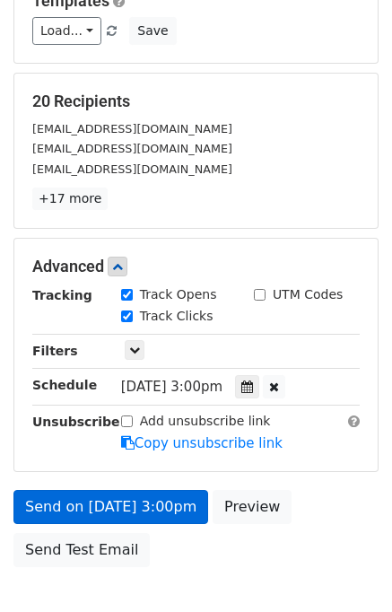 The image size is (392, 612). Describe the element at coordinates (178, 294) in the screenshot. I see `label: Track Opens` at that location.